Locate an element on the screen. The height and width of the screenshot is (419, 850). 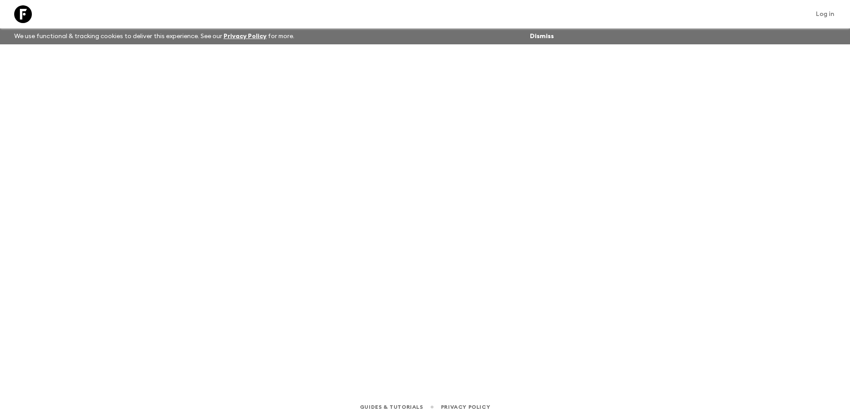
p: We use functional & tracking cookies to deliver this experience. See our for more. is located at coordinates (154, 36).